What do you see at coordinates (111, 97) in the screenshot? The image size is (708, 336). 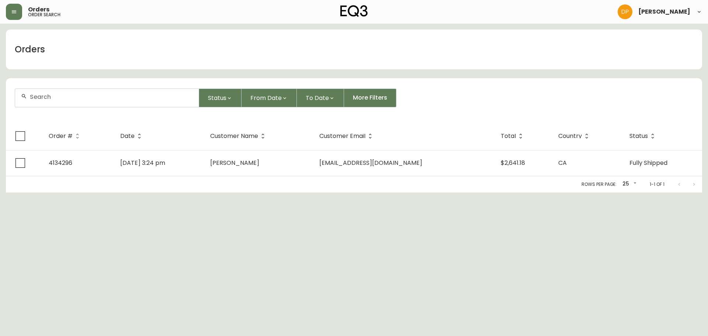 I see `input: Search` at bounding box center [111, 97].